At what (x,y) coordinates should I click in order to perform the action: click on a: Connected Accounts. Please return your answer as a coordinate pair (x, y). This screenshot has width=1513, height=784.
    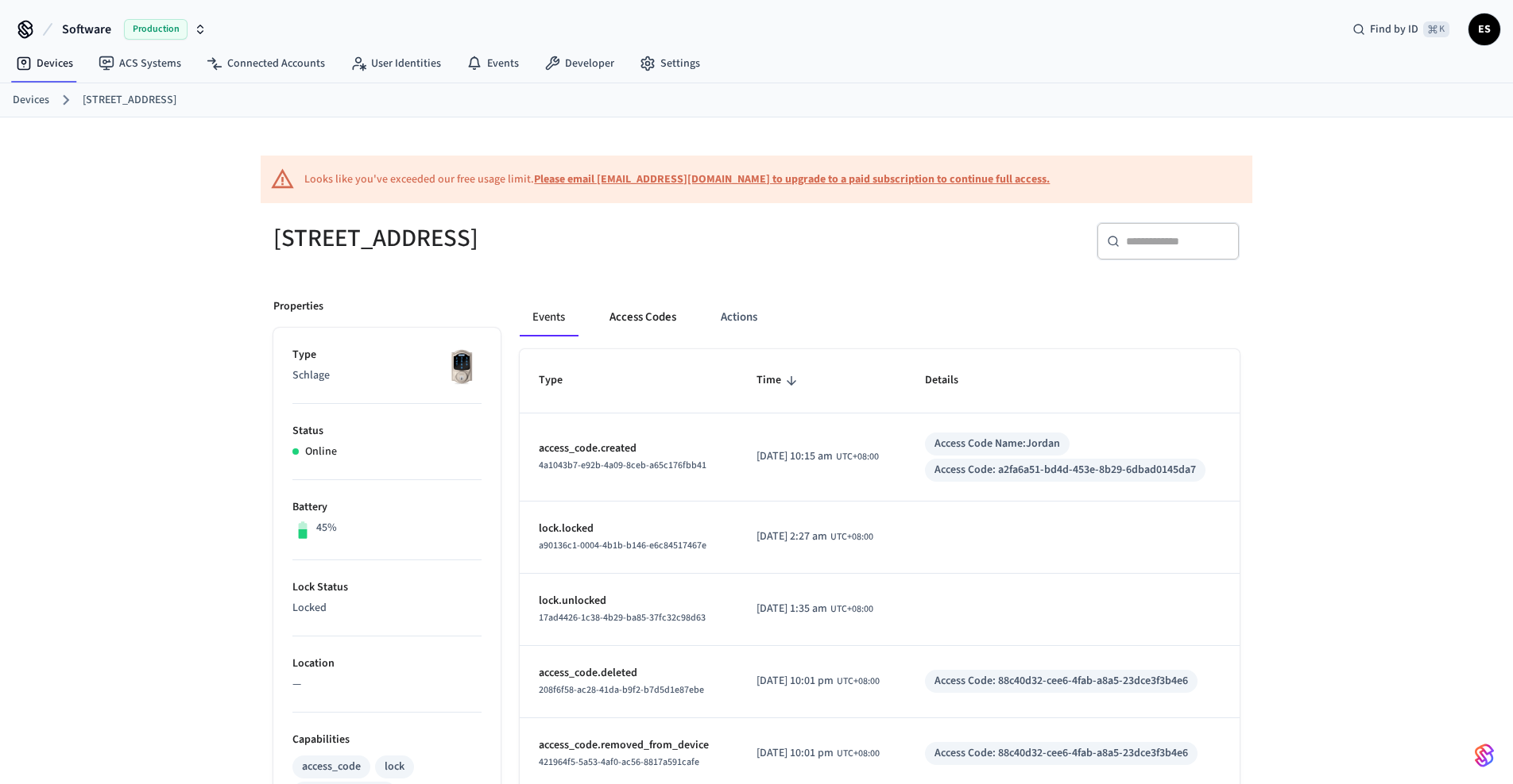
    Looking at the image, I should click on (265, 64).